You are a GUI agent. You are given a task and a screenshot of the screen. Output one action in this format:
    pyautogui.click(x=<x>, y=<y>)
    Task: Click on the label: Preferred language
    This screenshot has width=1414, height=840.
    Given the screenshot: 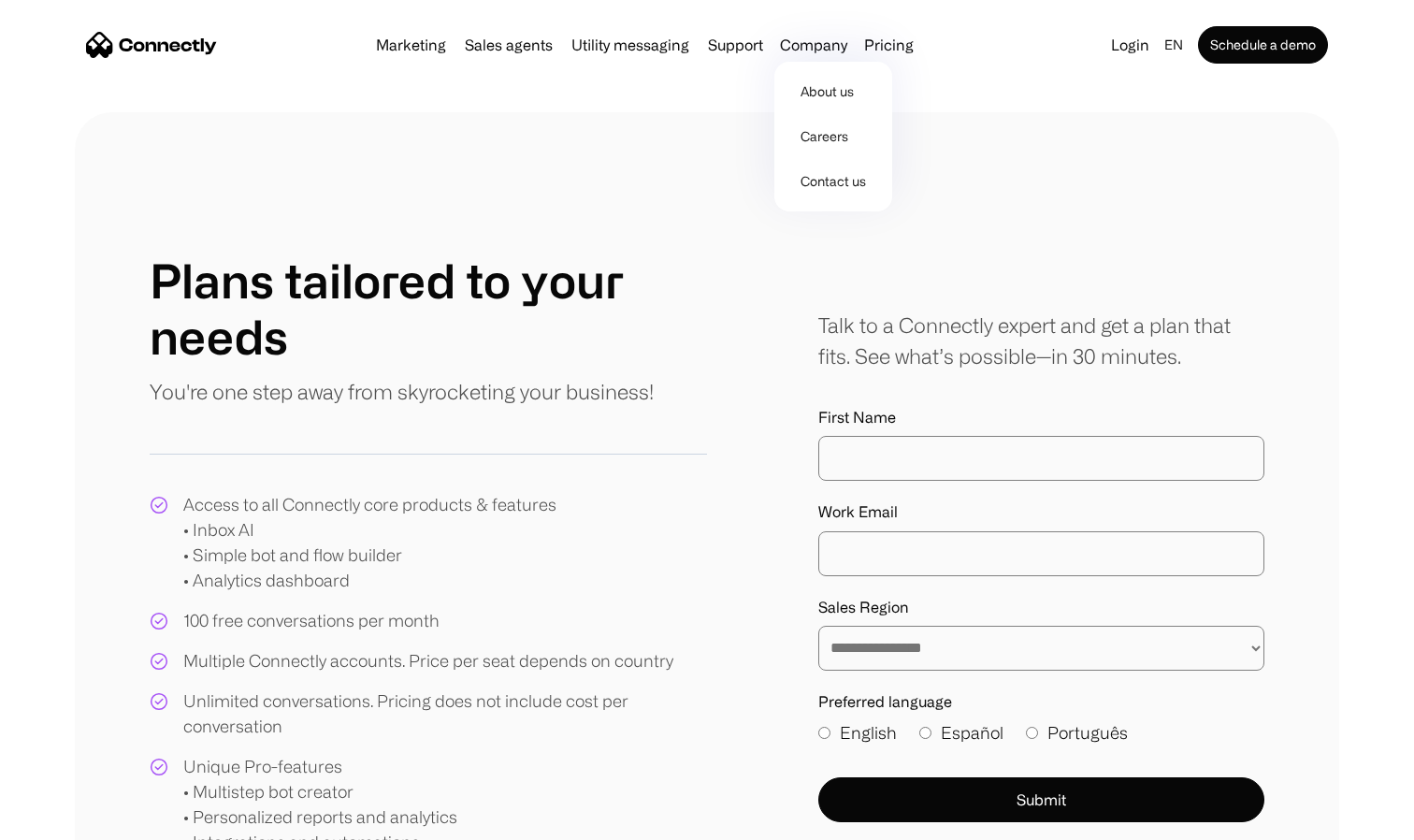 What is the action you would take?
    pyautogui.click(x=1041, y=701)
    